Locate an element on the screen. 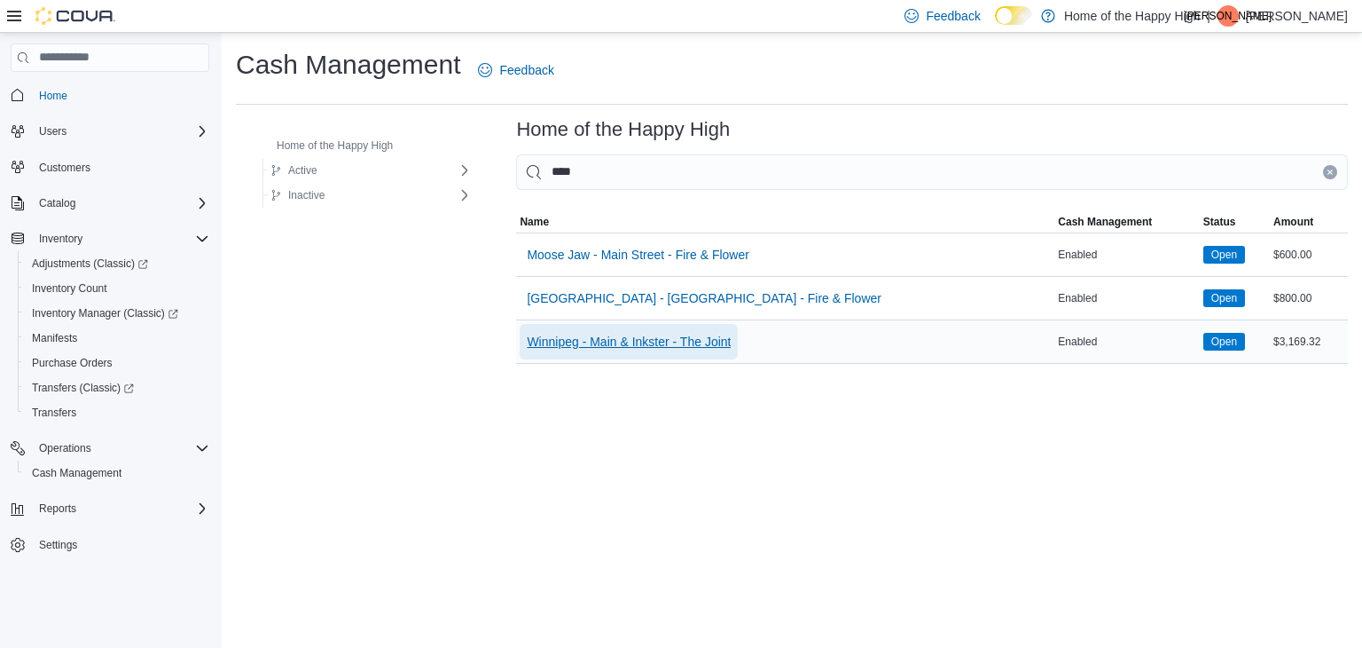 The image size is (1362, 648). a: Purchase Orders is located at coordinates (72, 363).